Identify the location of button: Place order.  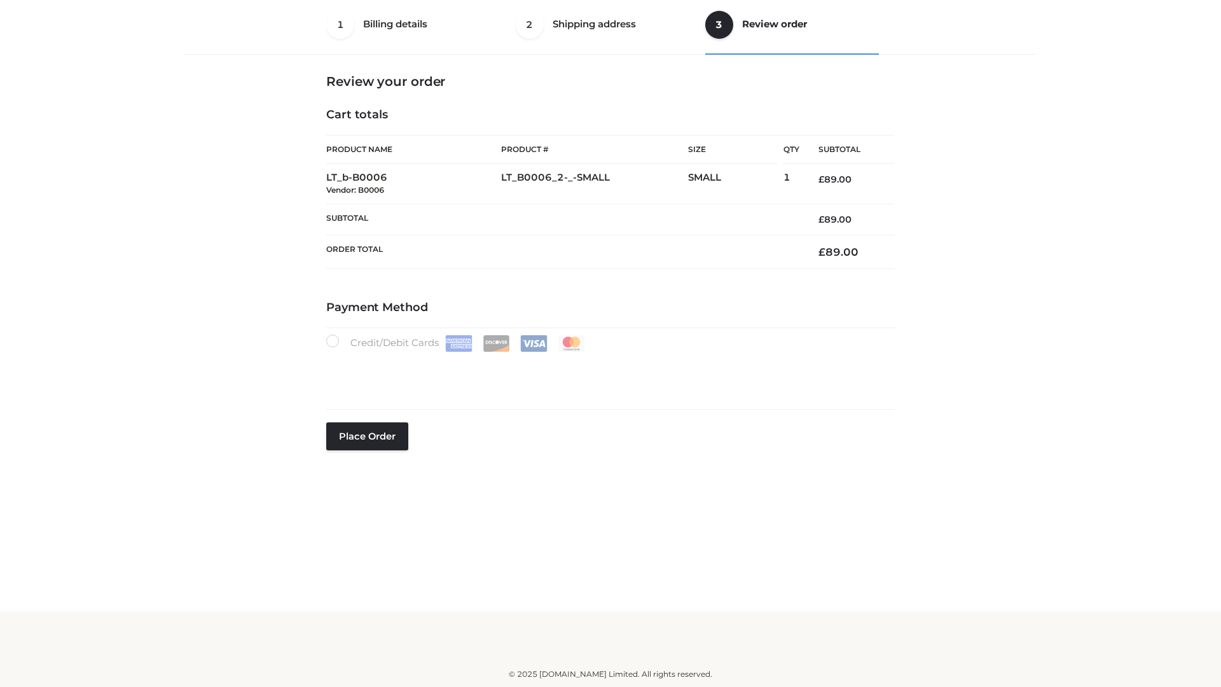
(367, 436).